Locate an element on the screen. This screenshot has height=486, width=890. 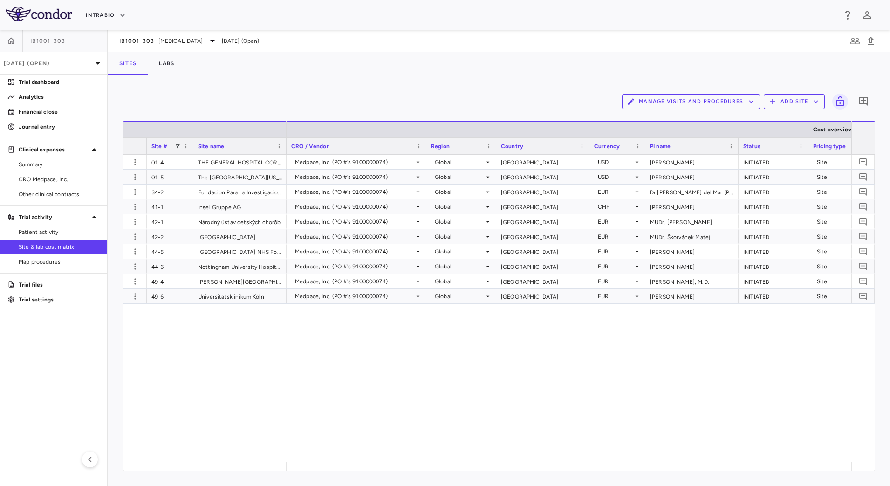
span: Map procedures is located at coordinates (59, 262).